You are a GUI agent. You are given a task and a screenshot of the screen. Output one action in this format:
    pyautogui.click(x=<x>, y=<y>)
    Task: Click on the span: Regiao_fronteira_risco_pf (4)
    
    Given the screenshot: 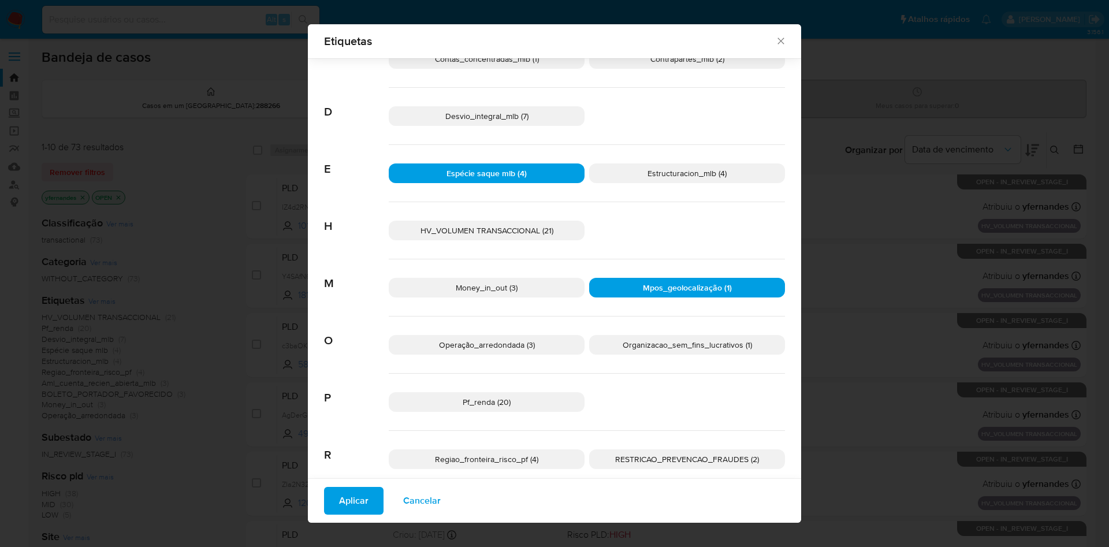 What is the action you would take?
    pyautogui.click(x=486, y=459)
    